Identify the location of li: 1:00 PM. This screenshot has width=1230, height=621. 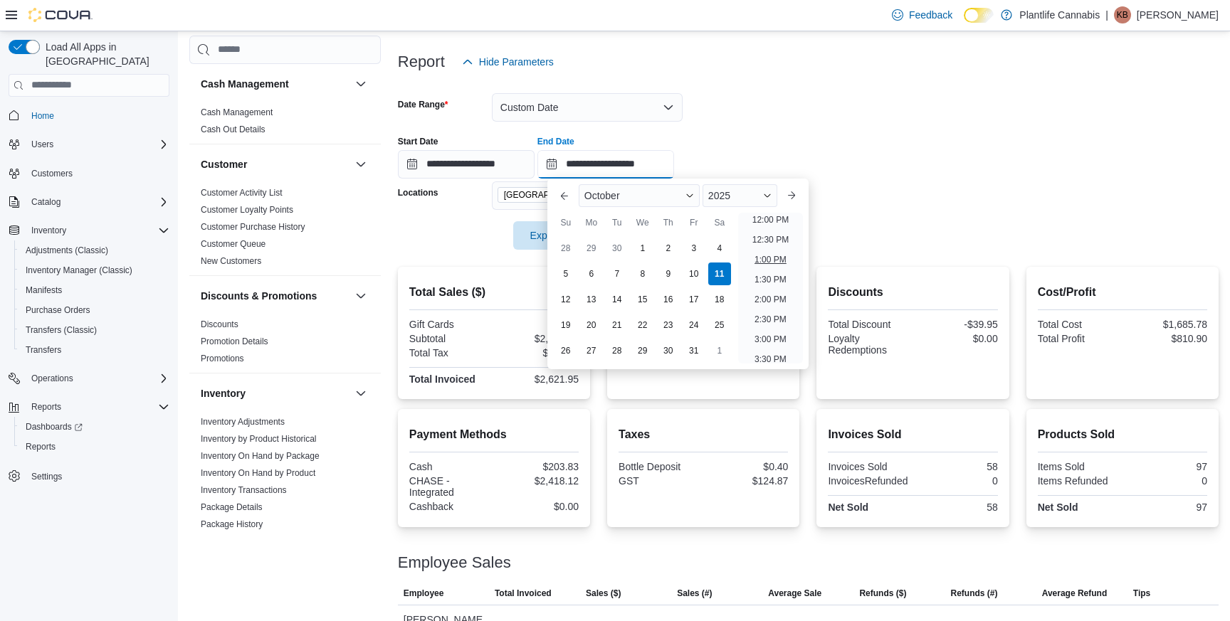
(770, 260).